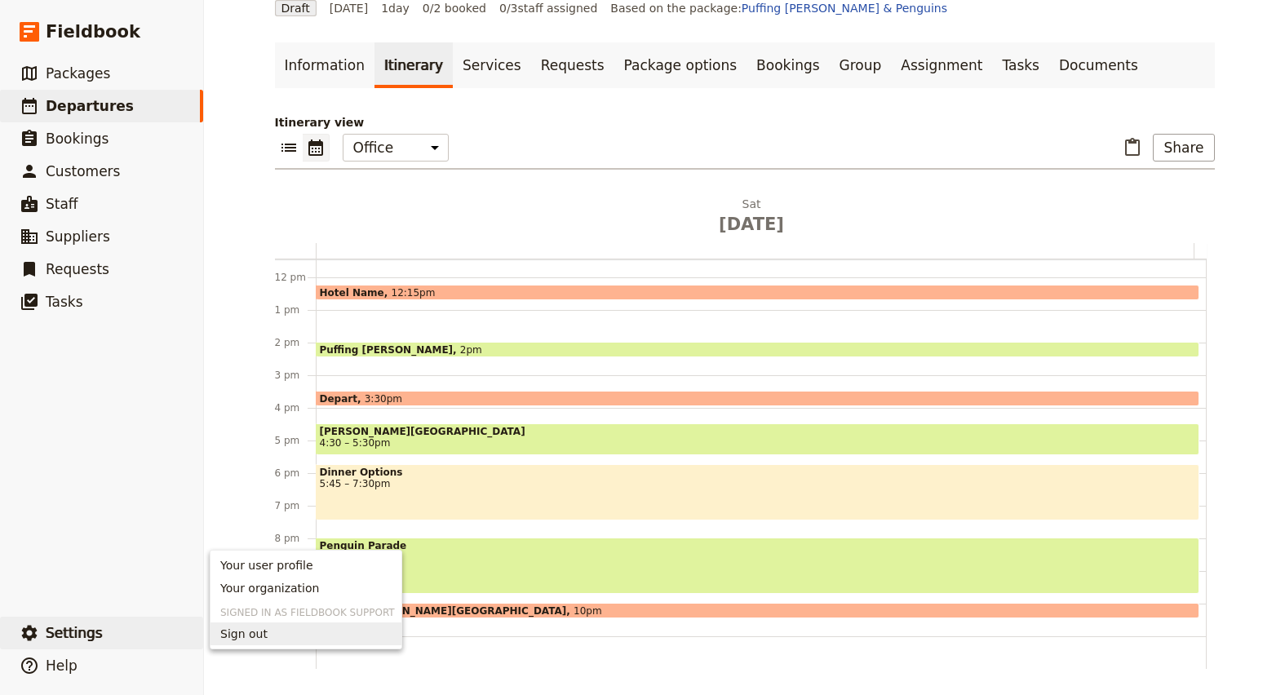 This screenshot has height=695, width=1285. I want to click on div: Penguin Parade8 – 9:45pm, so click(757, 565).